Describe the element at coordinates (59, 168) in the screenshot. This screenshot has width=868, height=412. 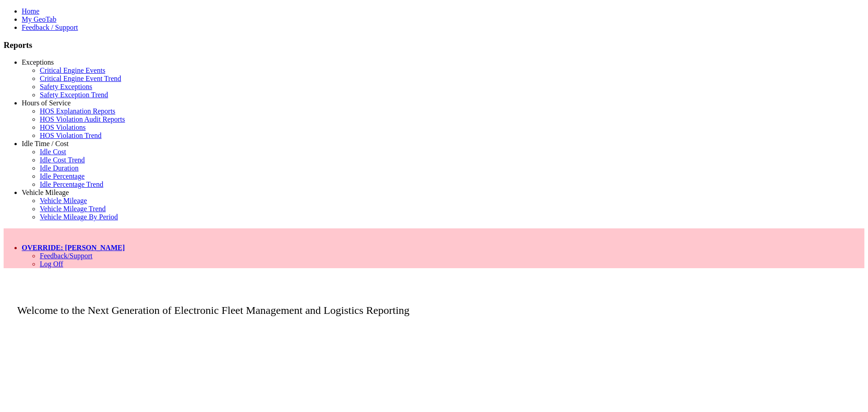
I see `a: Idle Duration` at that location.